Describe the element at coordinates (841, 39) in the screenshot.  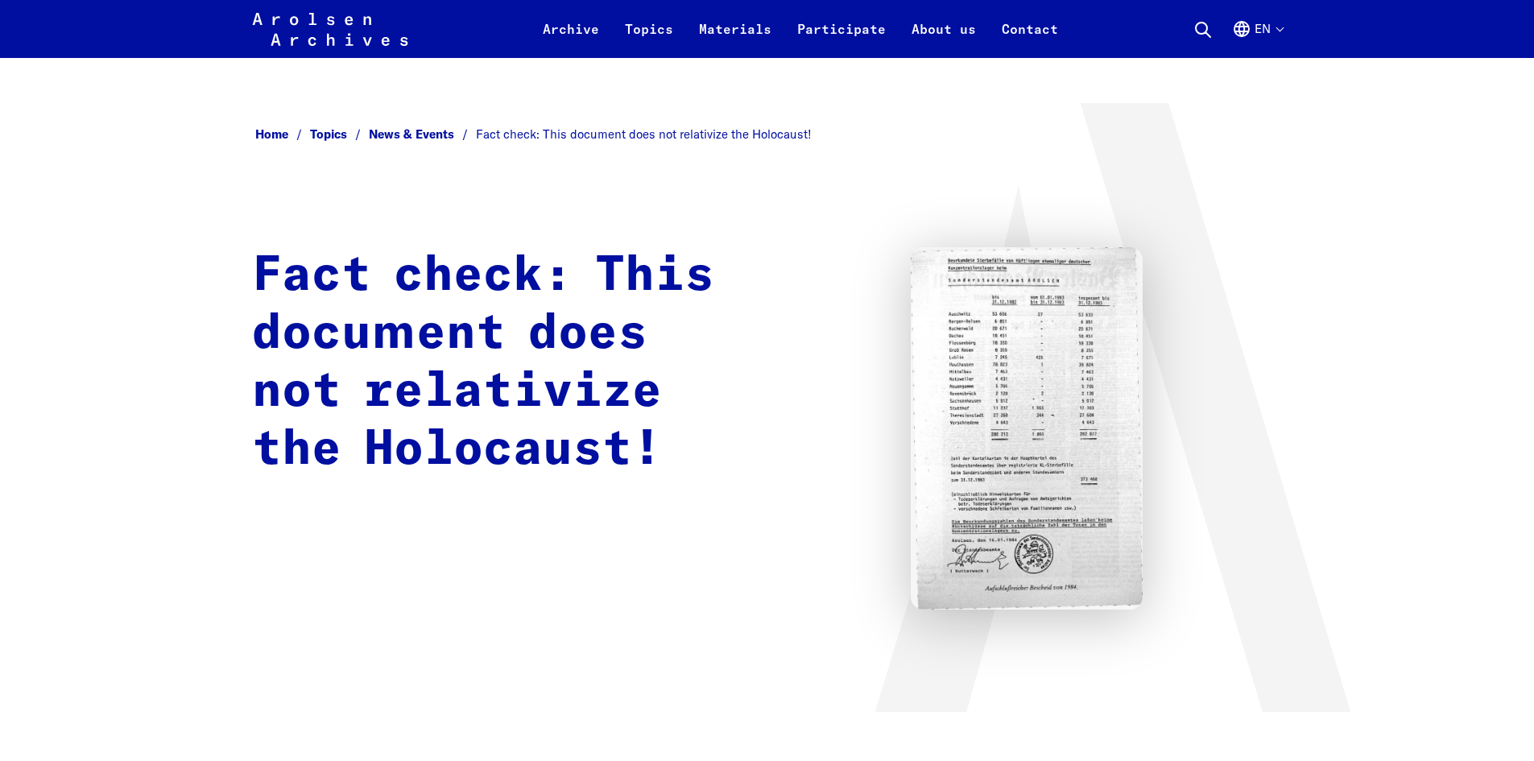
I see `a: Participate` at that location.